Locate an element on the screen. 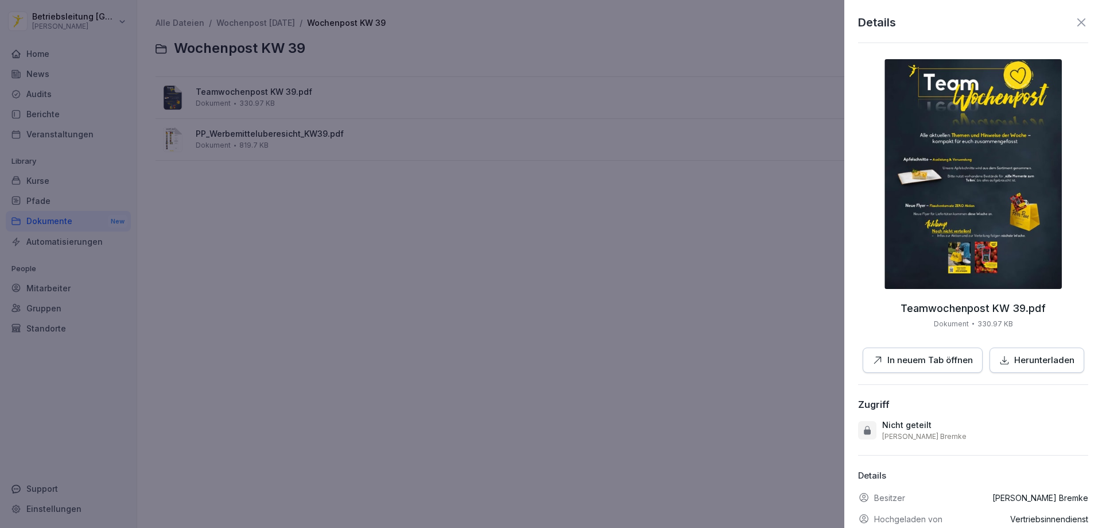  div: Zugriff is located at coordinates (874, 404).